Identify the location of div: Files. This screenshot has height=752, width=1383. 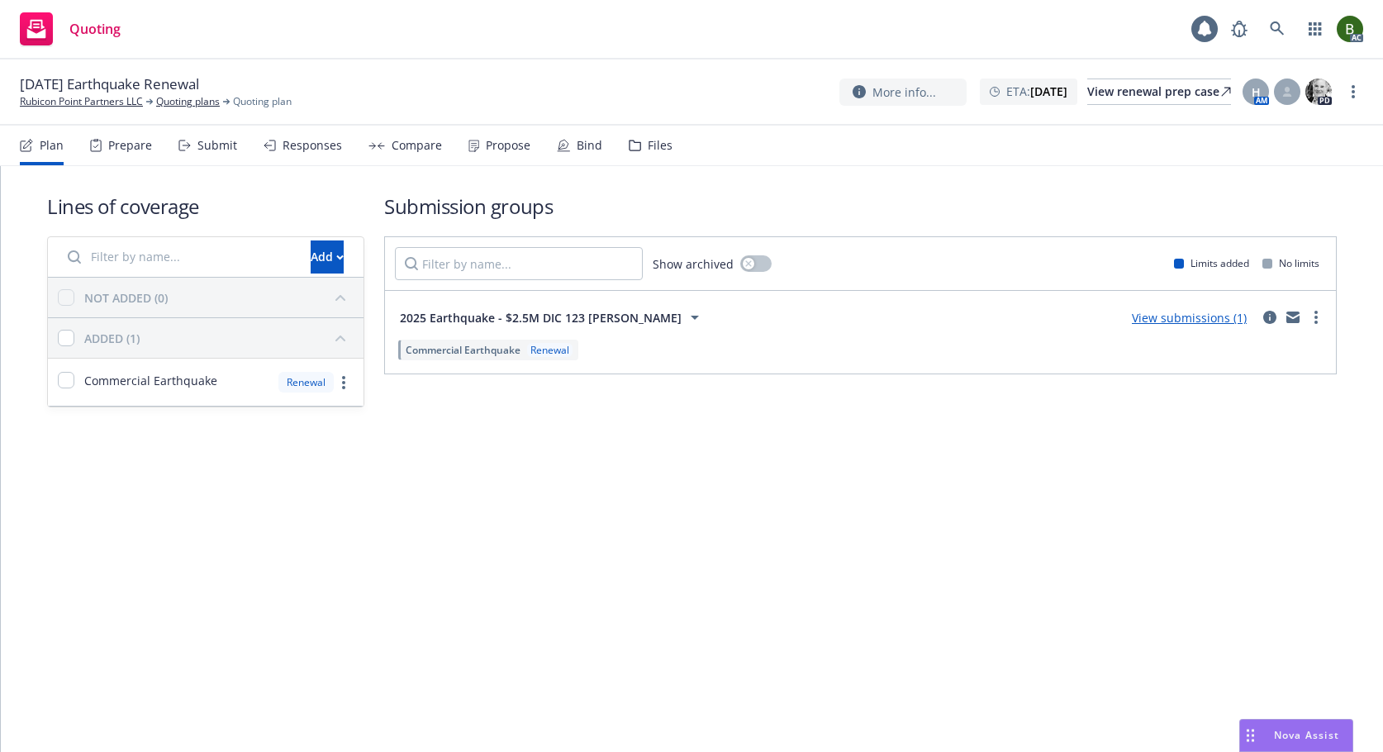
(660, 145).